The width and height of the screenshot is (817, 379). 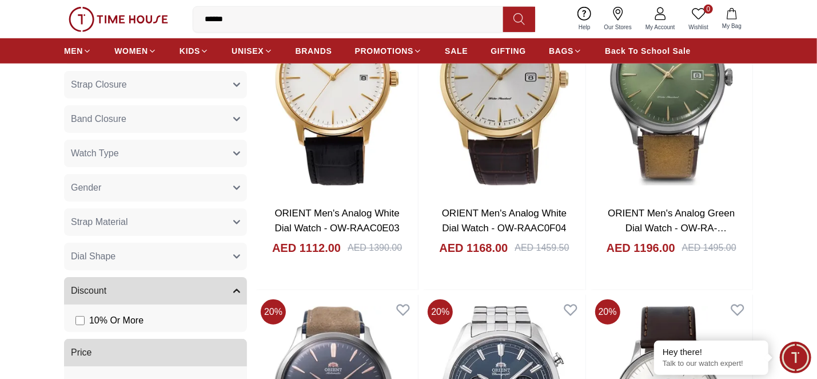 What do you see at coordinates (732, 19) in the screenshot?
I see `button: My Bag` at bounding box center [732, 19].